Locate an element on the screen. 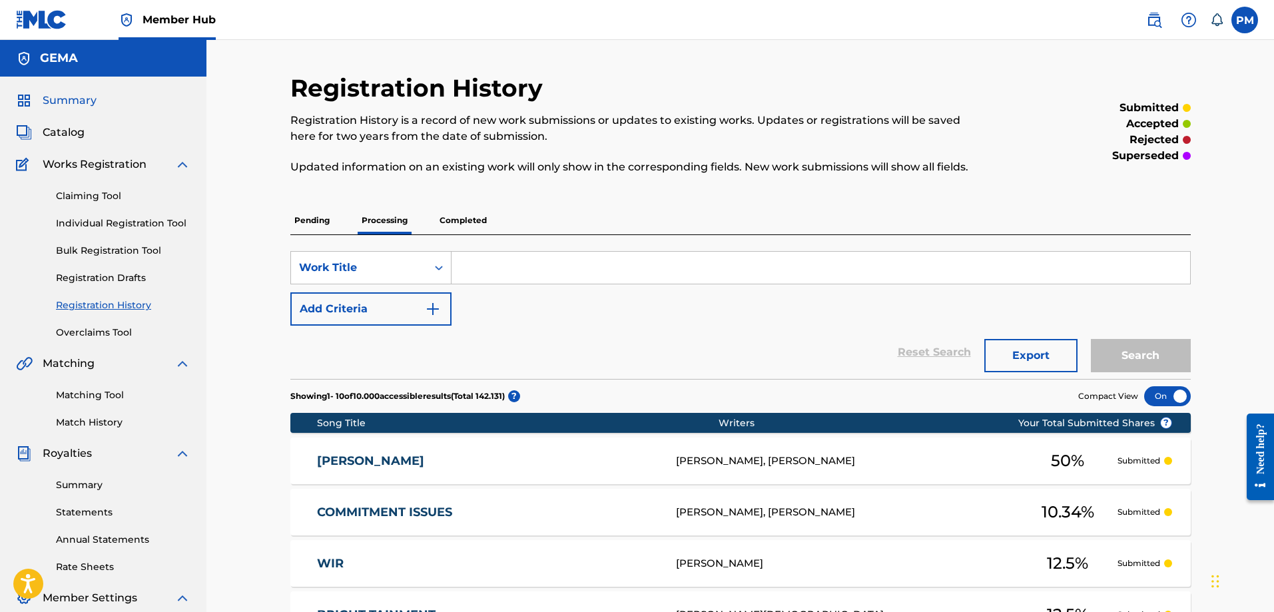 This screenshot has width=1274, height=612. img: 9d2ae6d4665cec9f34b9.svg is located at coordinates (433, 309).